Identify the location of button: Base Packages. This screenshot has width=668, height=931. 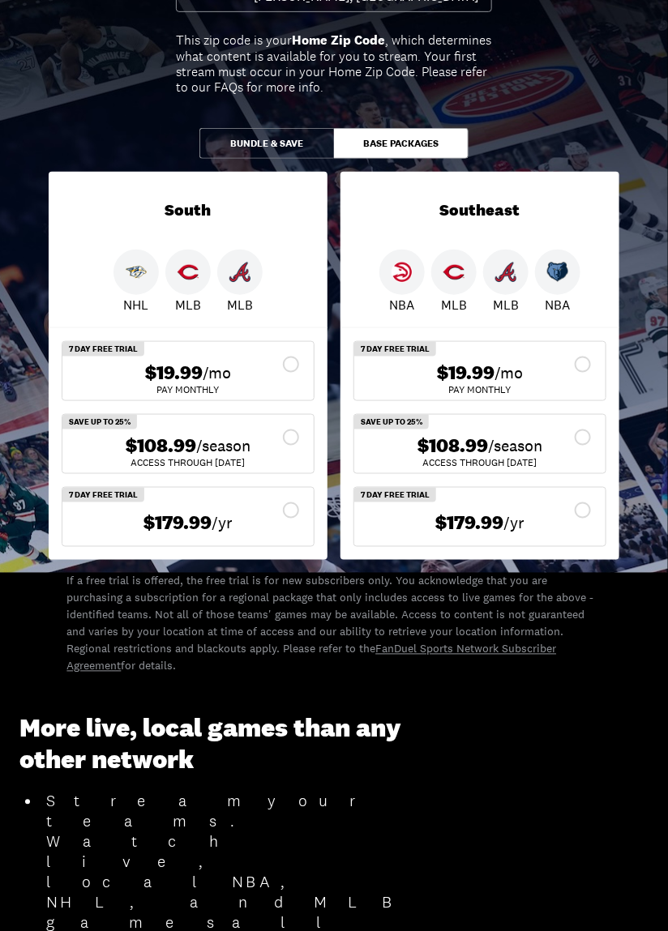
(401, 143).